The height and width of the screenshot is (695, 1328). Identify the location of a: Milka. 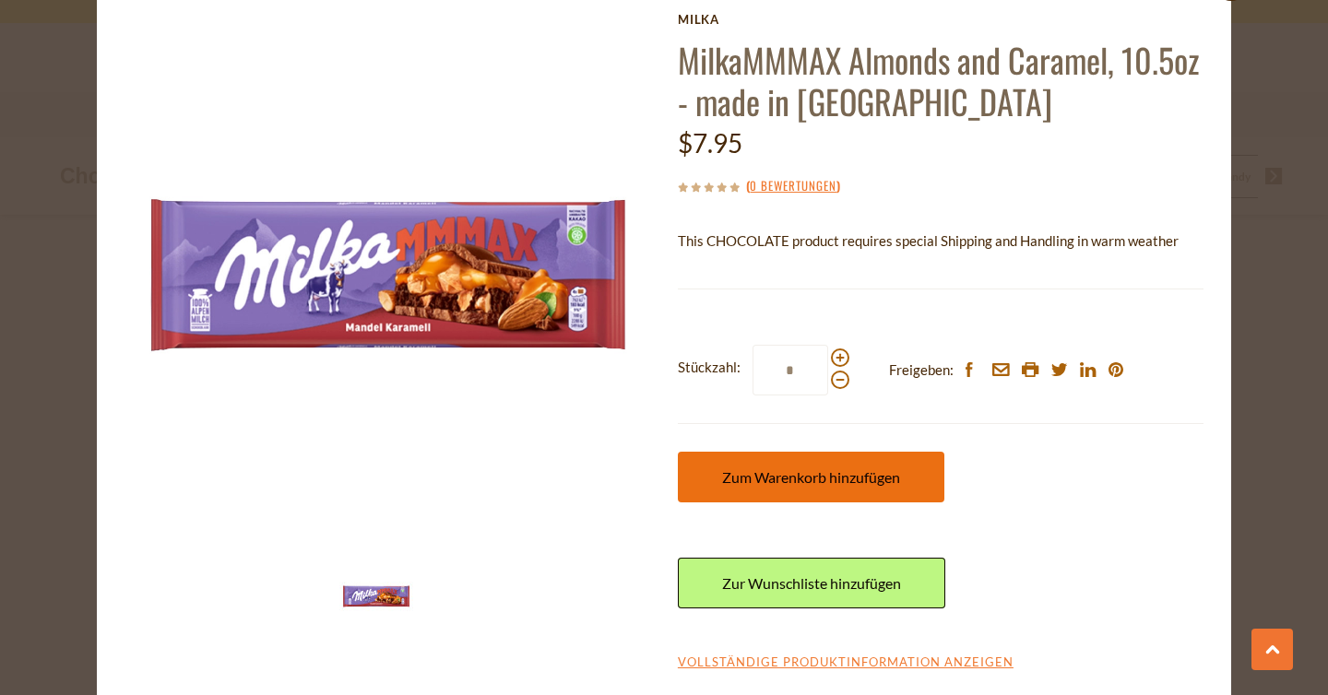
(941, 19).